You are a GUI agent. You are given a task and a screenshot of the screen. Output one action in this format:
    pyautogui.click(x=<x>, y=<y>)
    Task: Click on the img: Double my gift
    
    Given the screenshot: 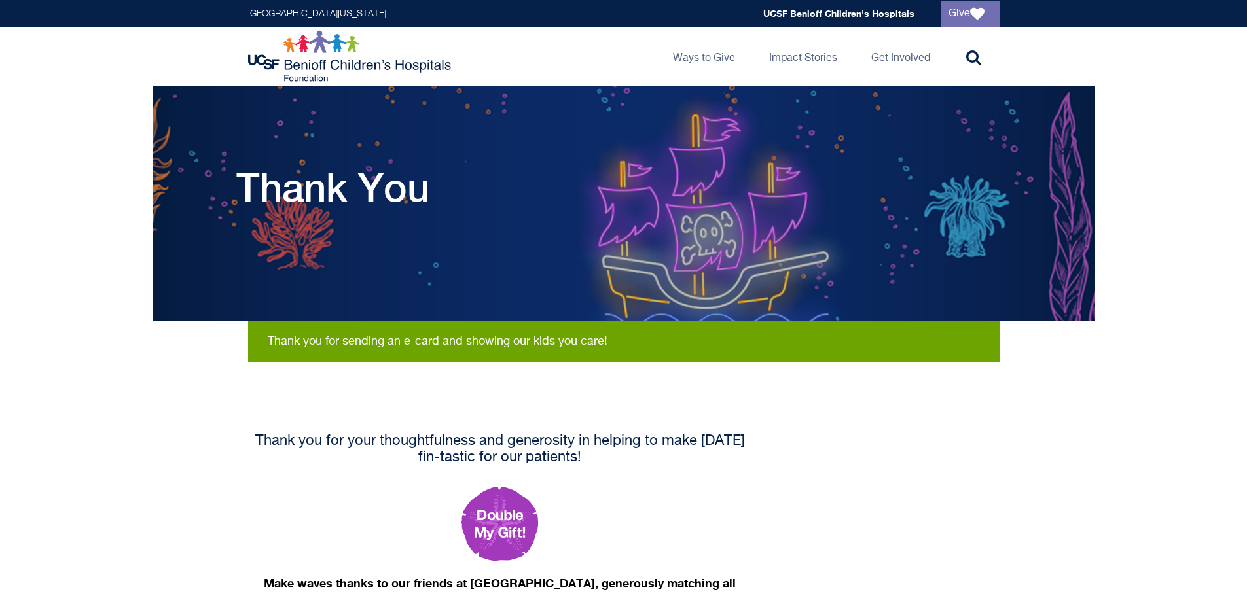 What is the action you would take?
    pyautogui.click(x=499, y=524)
    